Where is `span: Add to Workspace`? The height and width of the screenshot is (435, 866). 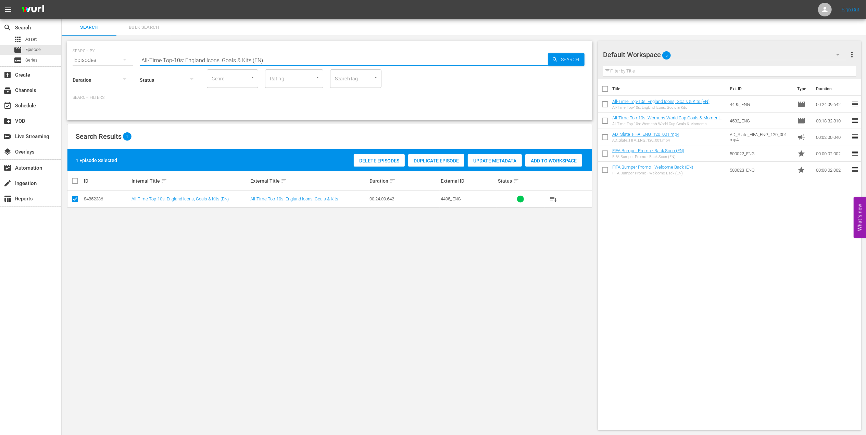 span: Add to Workspace is located at coordinates (554, 161).